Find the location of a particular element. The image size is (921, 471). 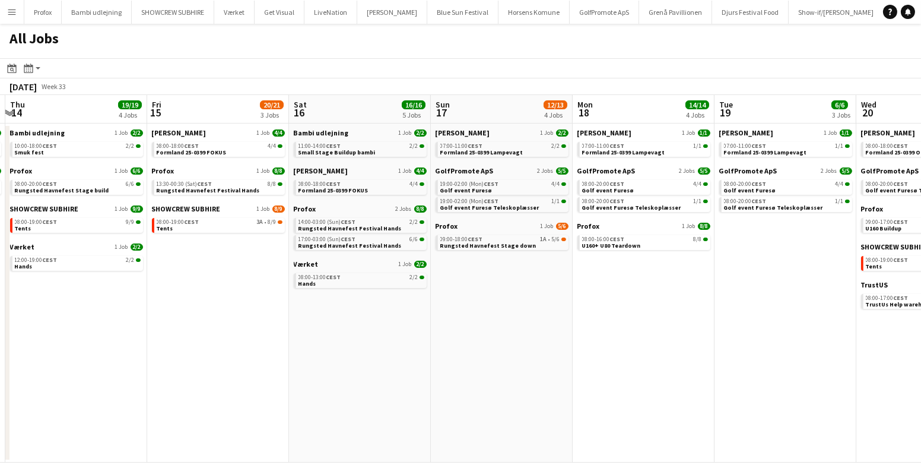

span: 14:00-03:00 (Sun) is located at coordinates (327, 222).